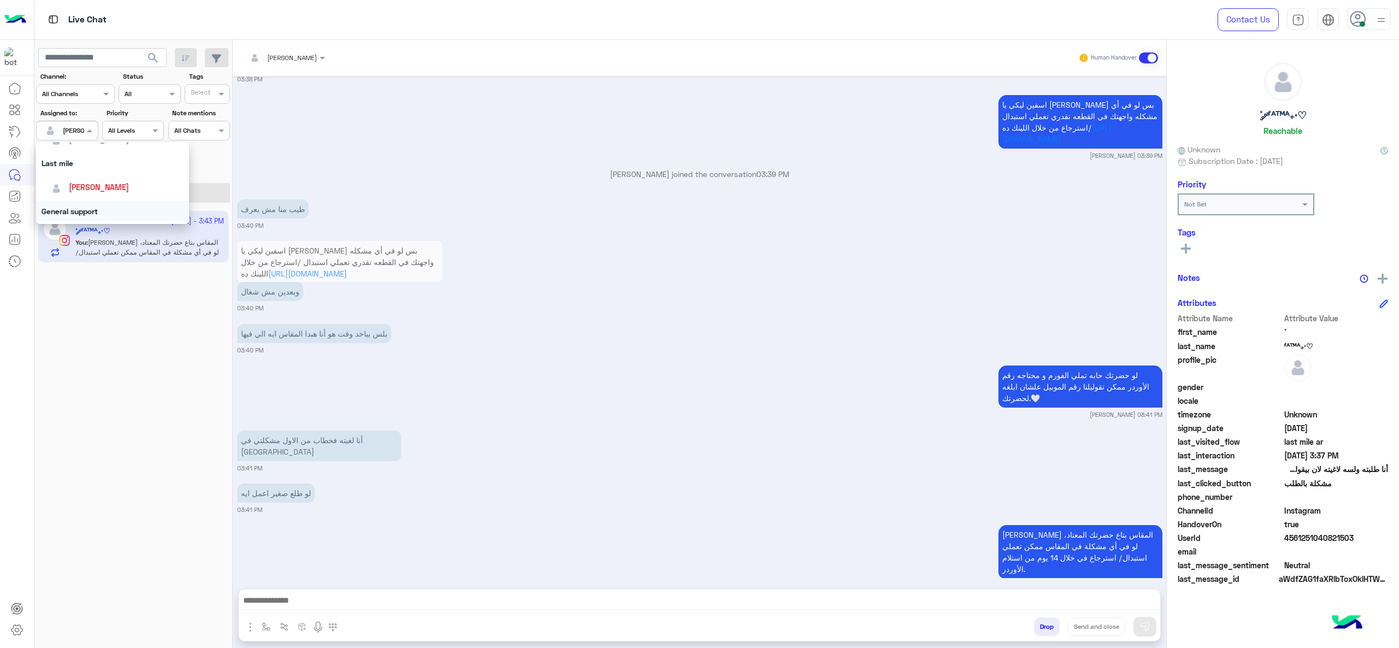 The width and height of the screenshot is (1399, 648). What do you see at coordinates (318, 627) in the screenshot?
I see `img: send voice note` at bounding box center [318, 627].